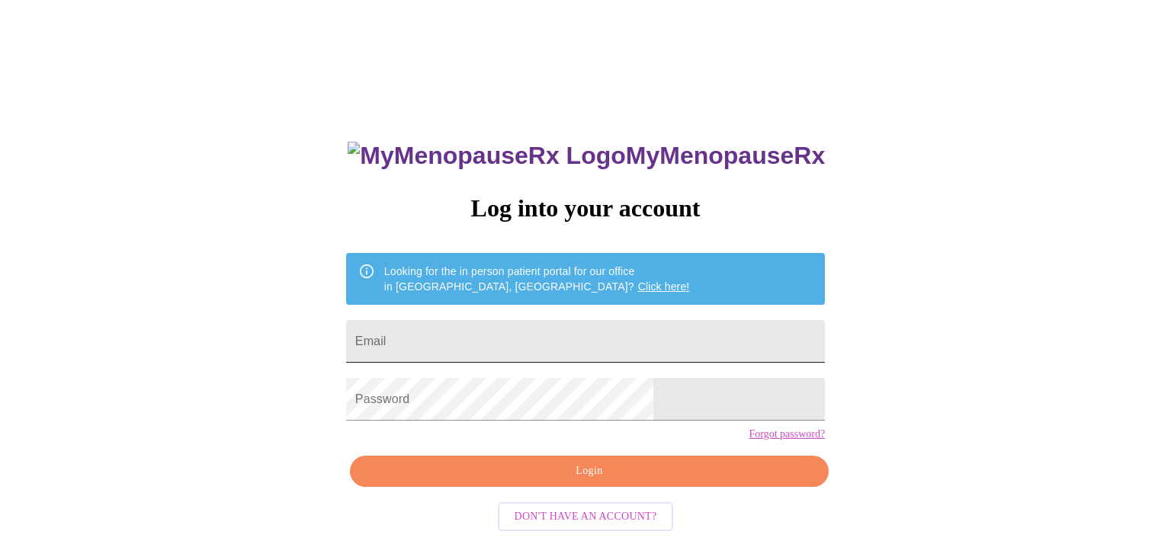 Image resolution: width=1171 pixels, height=557 pixels. What do you see at coordinates (586, 517) in the screenshot?
I see `span: Don't have an account?` at bounding box center [586, 517].